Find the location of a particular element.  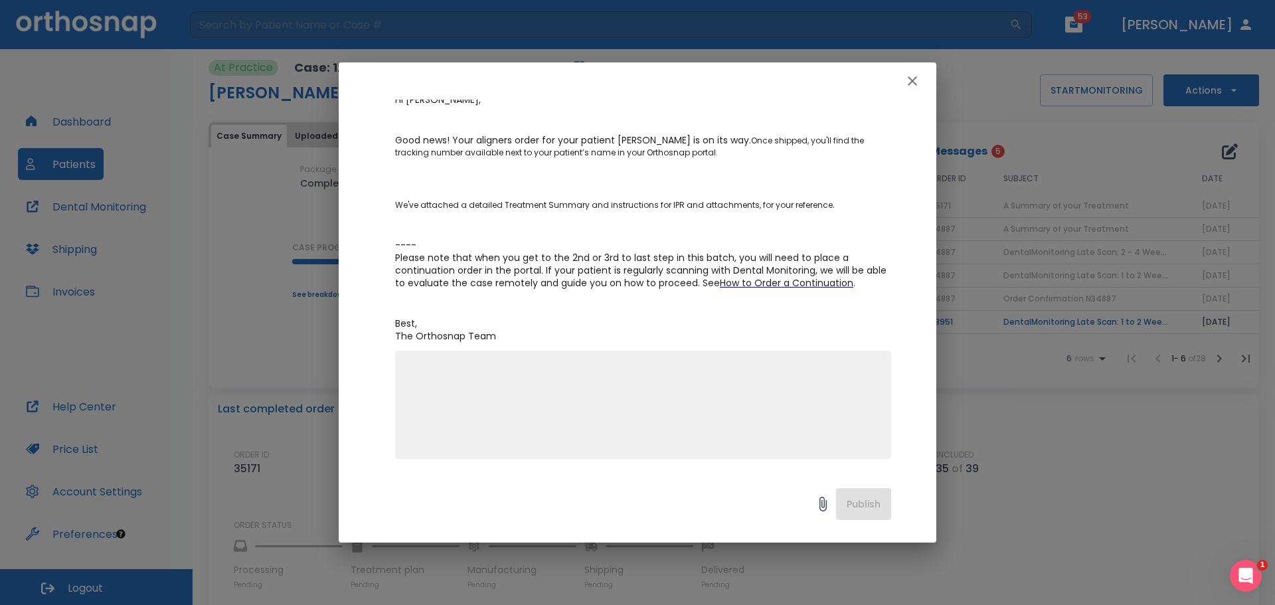

span: Best, The Orthosnap Team is located at coordinates (445, 329).